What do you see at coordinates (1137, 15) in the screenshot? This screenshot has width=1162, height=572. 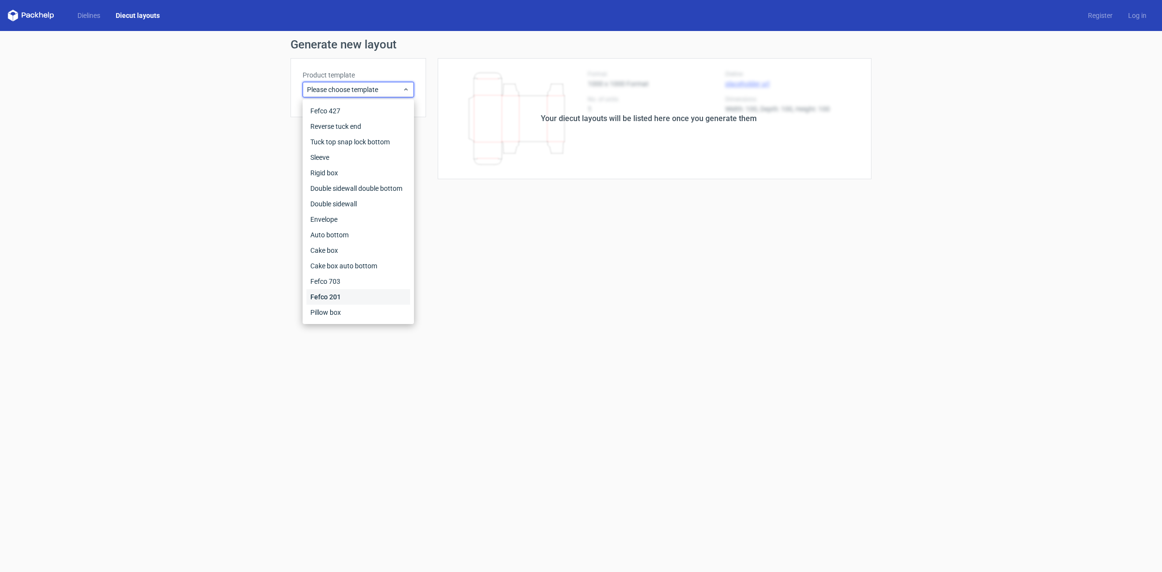 I see `a: Log in` at bounding box center [1137, 15].